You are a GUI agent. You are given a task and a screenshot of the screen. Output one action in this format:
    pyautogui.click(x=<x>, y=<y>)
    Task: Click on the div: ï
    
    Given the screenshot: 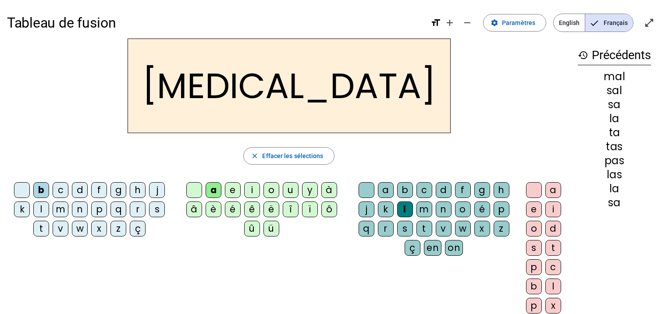 What is the action you would take?
    pyautogui.click(x=310, y=210)
    